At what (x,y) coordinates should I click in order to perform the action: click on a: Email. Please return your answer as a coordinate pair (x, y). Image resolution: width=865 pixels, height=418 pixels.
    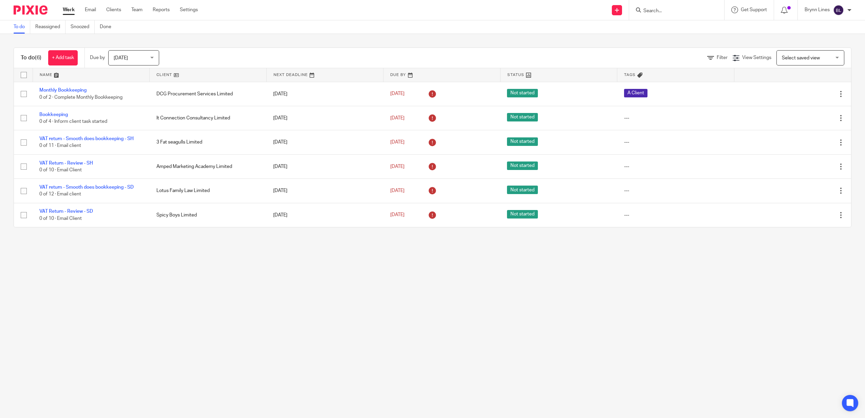
    Looking at the image, I should click on (90, 10).